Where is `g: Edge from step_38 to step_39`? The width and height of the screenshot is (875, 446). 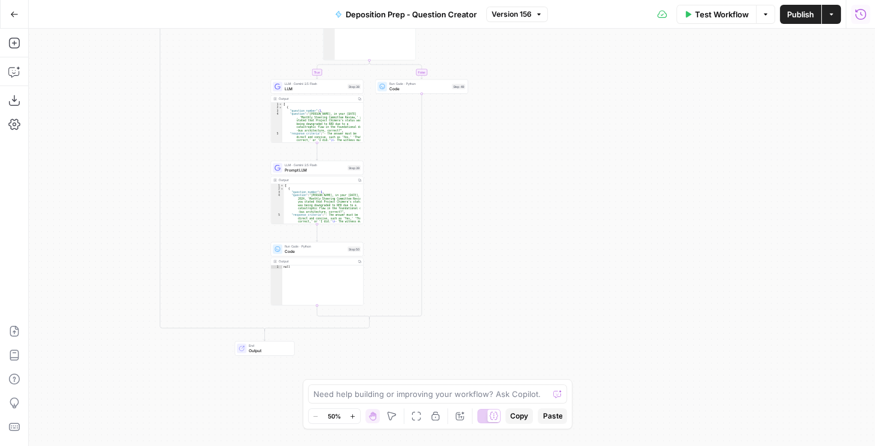 g: Edge from step_38 to step_39 is located at coordinates (317, 151).